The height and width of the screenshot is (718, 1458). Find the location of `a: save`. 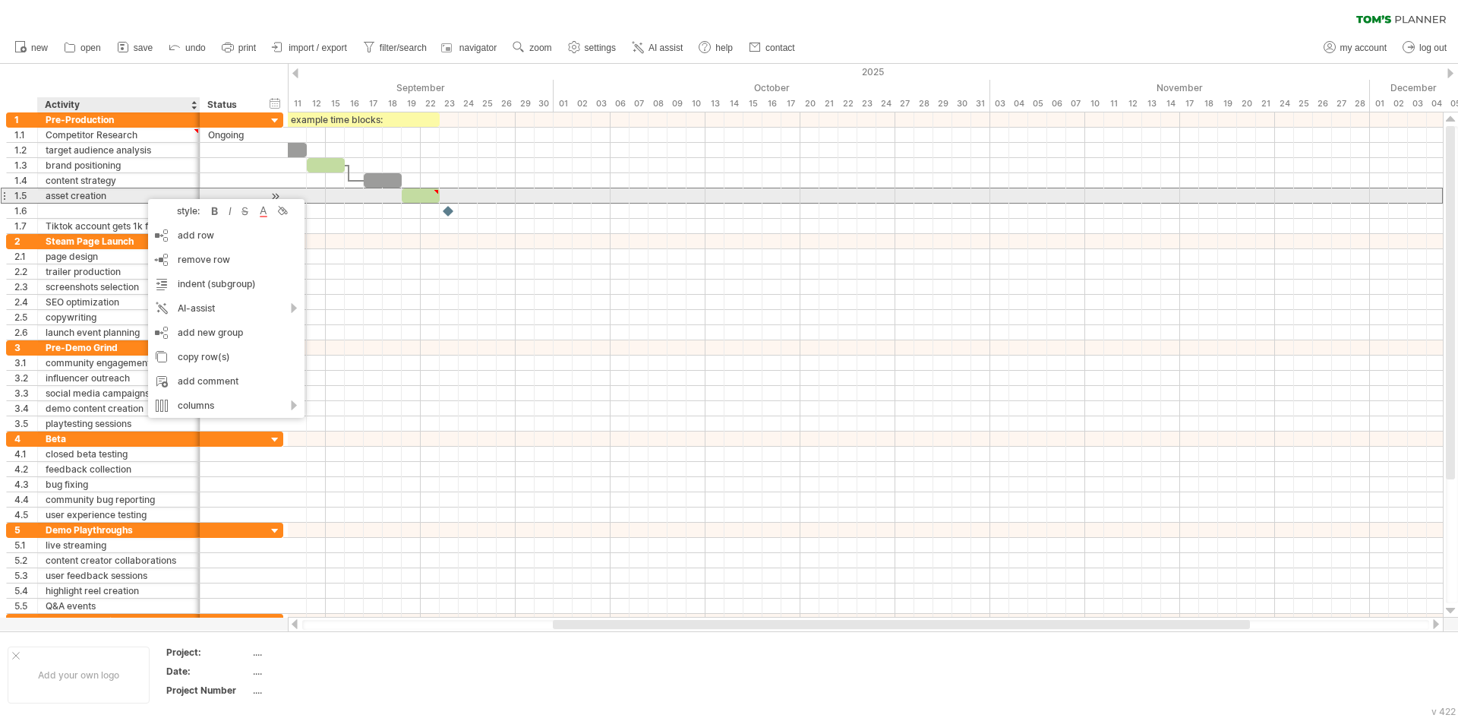

a: save is located at coordinates (135, 48).